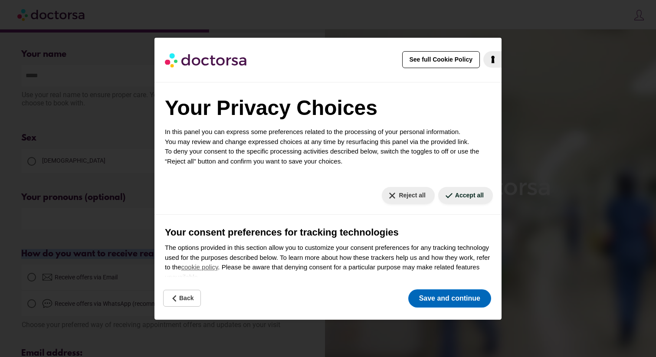  What do you see at coordinates (408, 195) in the screenshot?
I see `button: Reject all` at bounding box center [408, 195].